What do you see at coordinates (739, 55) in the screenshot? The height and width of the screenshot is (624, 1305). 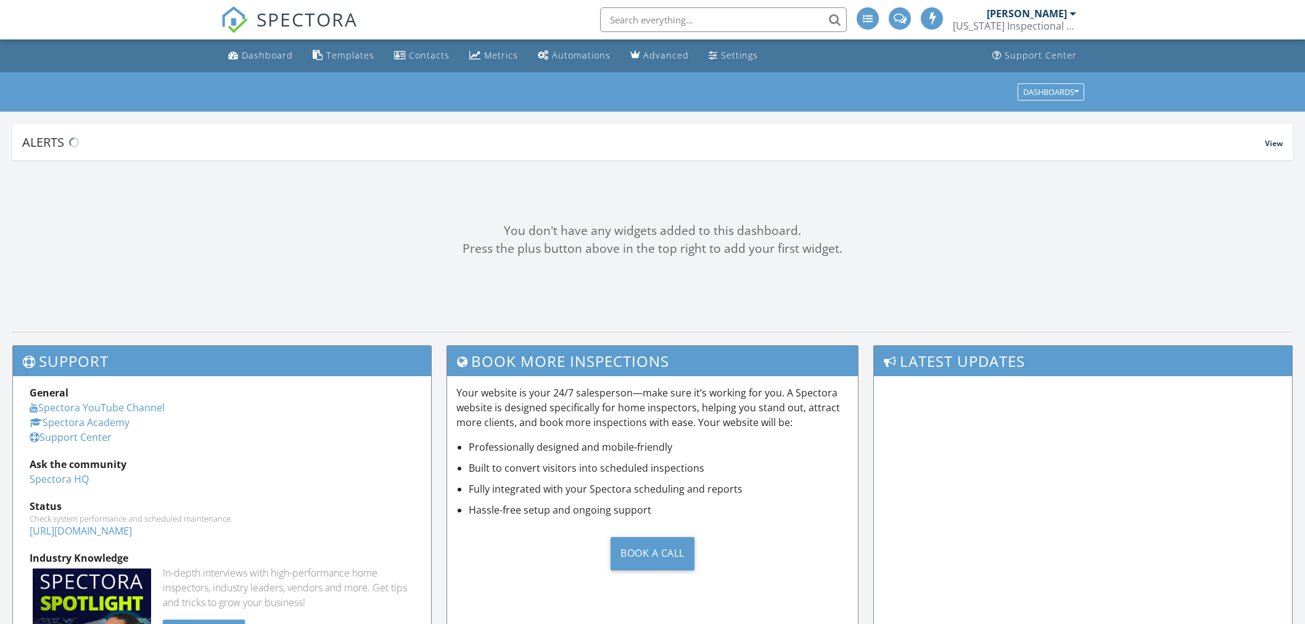 I see `div: Settings` at bounding box center [739, 55].